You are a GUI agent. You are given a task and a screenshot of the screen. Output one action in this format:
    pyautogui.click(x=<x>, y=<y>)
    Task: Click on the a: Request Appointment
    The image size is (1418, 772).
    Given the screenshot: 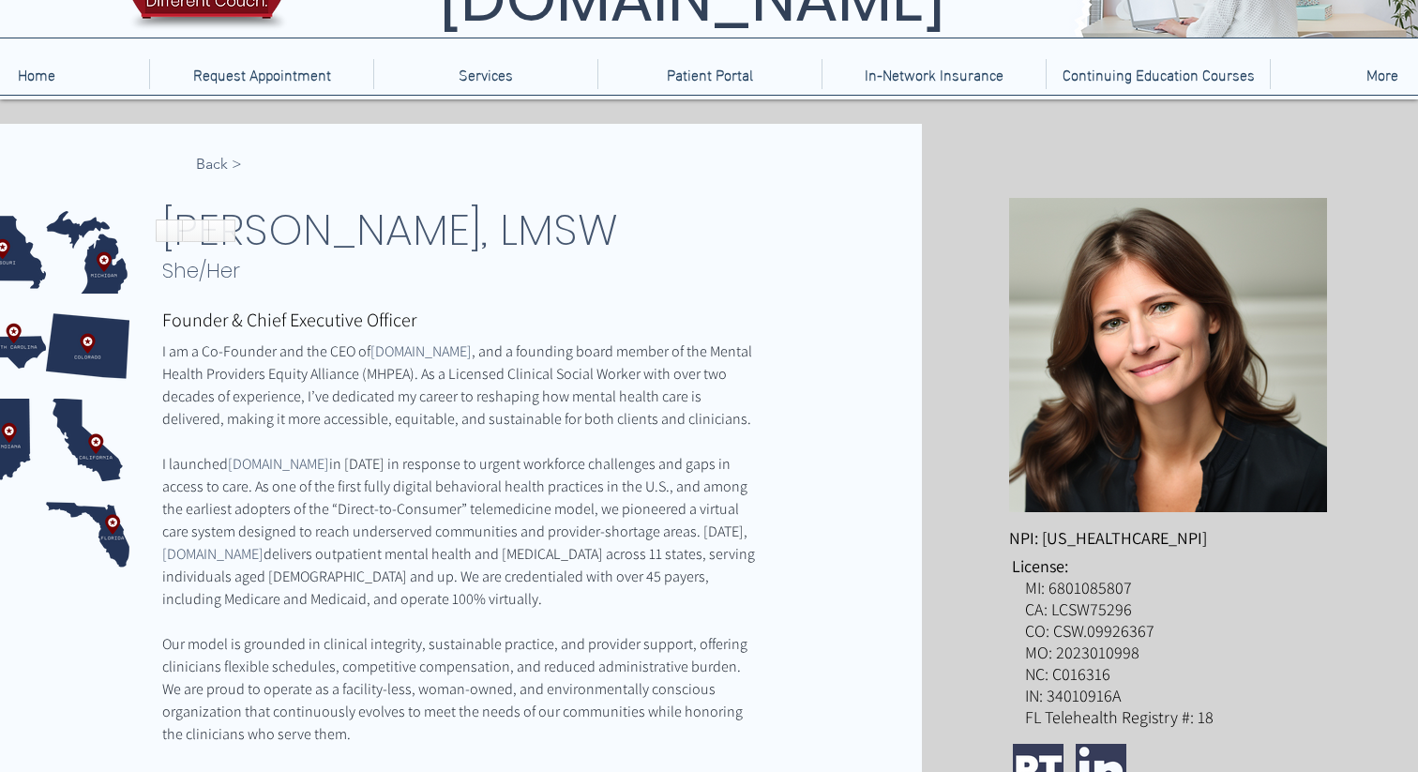 What is the action you would take?
    pyautogui.click(x=261, y=74)
    